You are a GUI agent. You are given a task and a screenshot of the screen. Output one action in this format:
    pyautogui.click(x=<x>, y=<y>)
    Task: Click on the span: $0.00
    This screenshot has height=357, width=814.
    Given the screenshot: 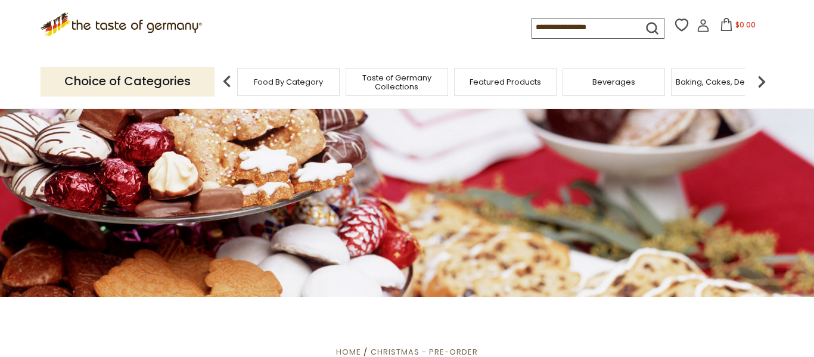 What is the action you would take?
    pyautogui.click(x=745, y=24)
    